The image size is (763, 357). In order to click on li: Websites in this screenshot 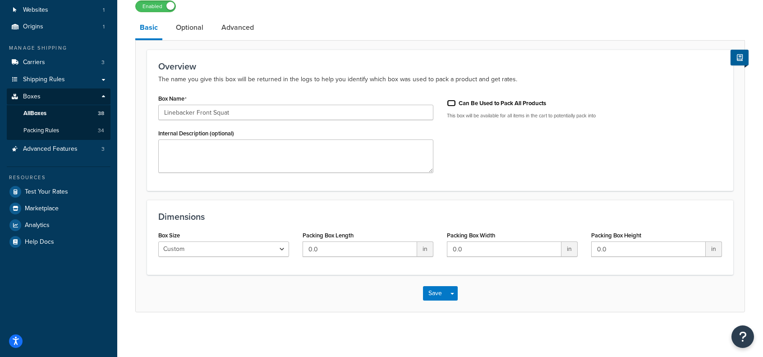, I will do `click(59, 10)`.